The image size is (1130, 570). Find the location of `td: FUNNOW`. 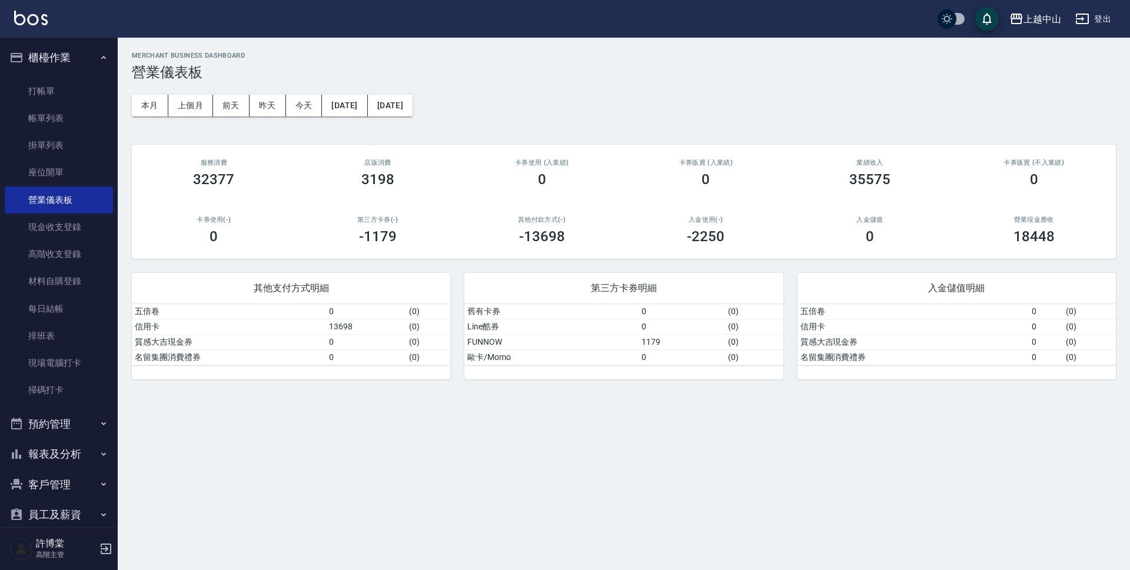

td: FUNNOW is located at coordinates (551, 342).